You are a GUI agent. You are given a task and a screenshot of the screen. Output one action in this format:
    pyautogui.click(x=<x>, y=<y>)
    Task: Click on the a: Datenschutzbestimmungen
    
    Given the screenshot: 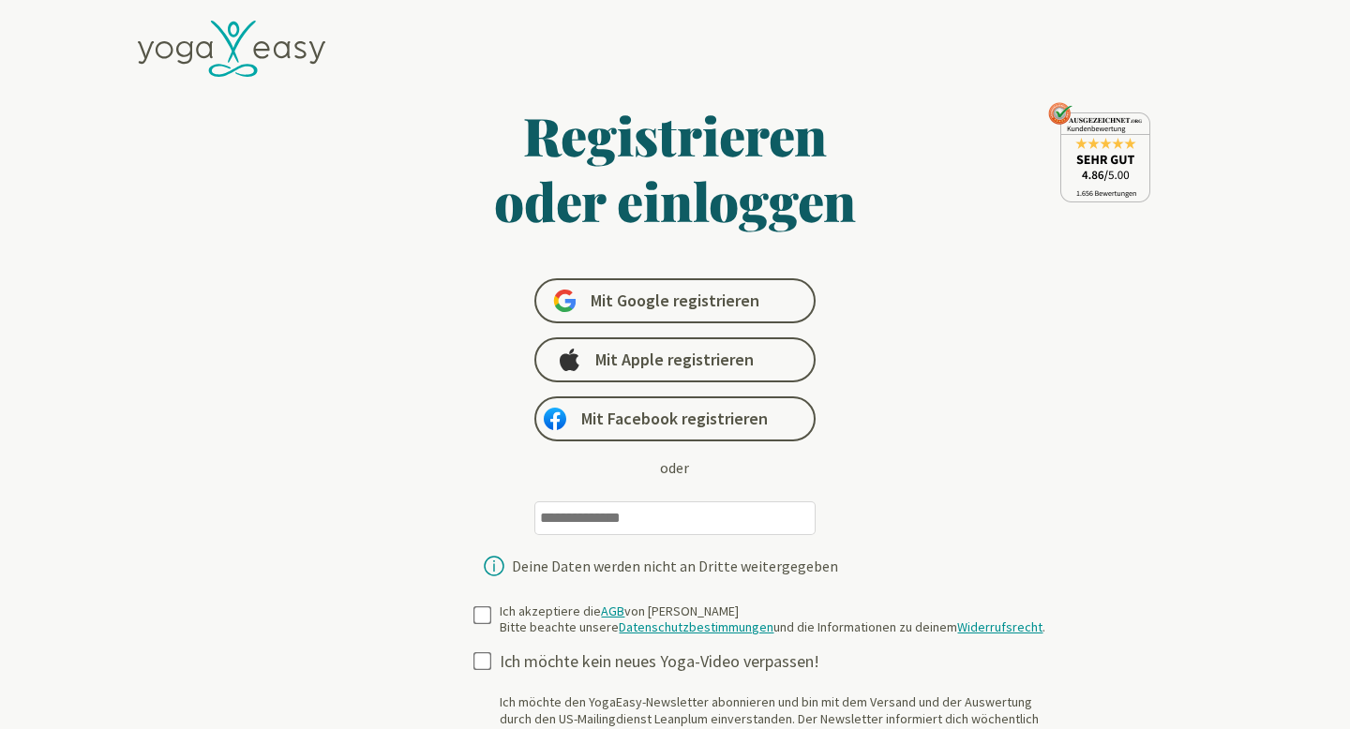 What is the action you would take?
    pyautogui.click(x=695, y=627)
    